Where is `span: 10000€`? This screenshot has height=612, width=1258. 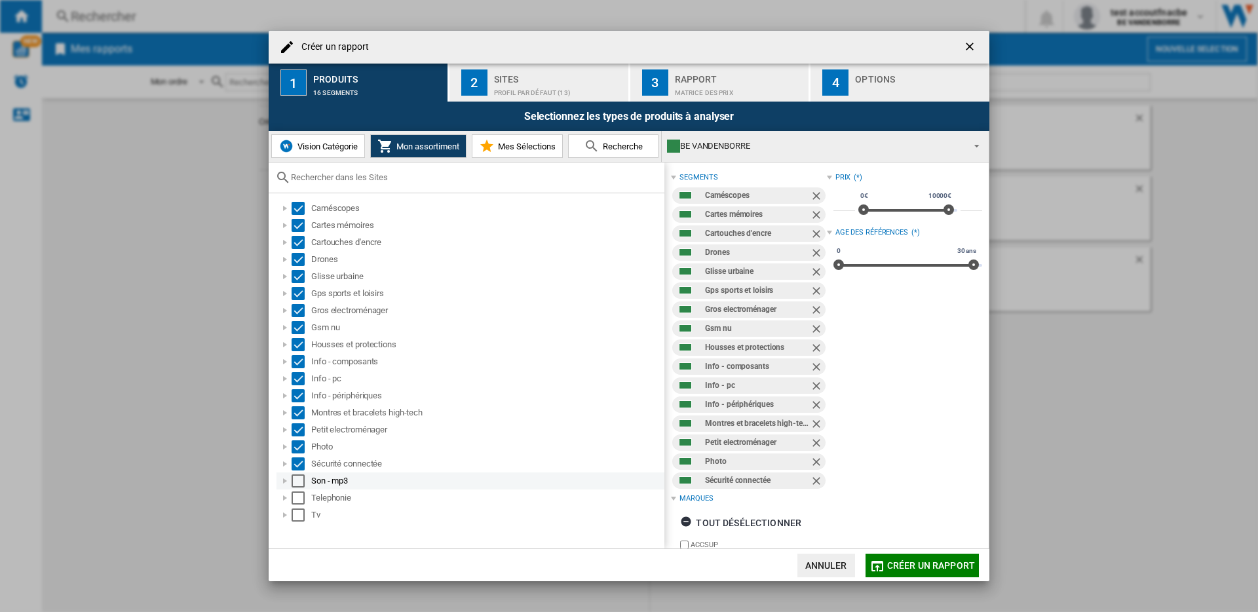 span: 10000€ is located at coordinates (939, 196).